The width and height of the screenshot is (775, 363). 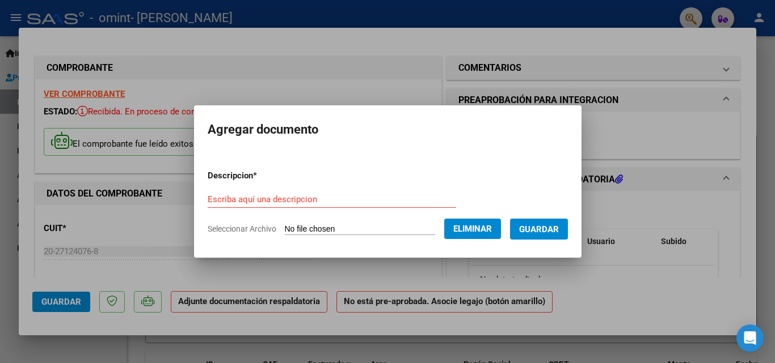 What do you see at coordinates (539, 230) in the screenshot?
I see `span: Guardar` at bounding box center [539, 230].